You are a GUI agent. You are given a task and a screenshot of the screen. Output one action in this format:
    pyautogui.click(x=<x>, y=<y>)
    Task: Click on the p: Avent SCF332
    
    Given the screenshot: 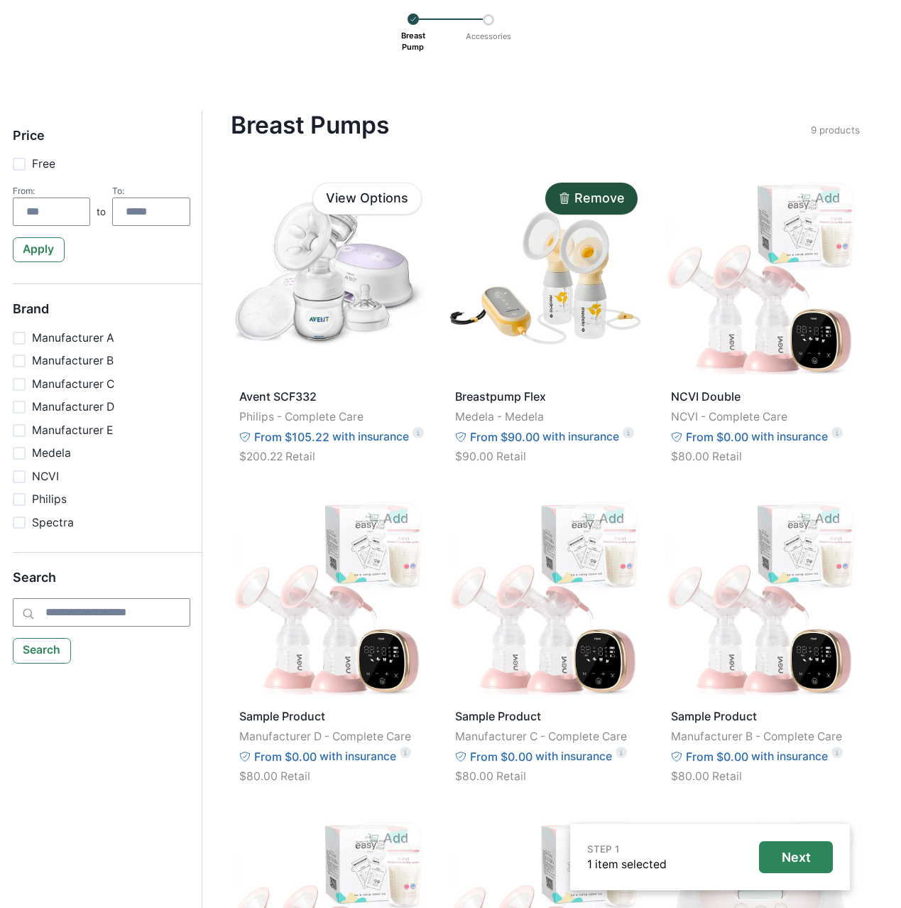 What is the action you would take?
    pyautogui.click(x=329, y=396)
    